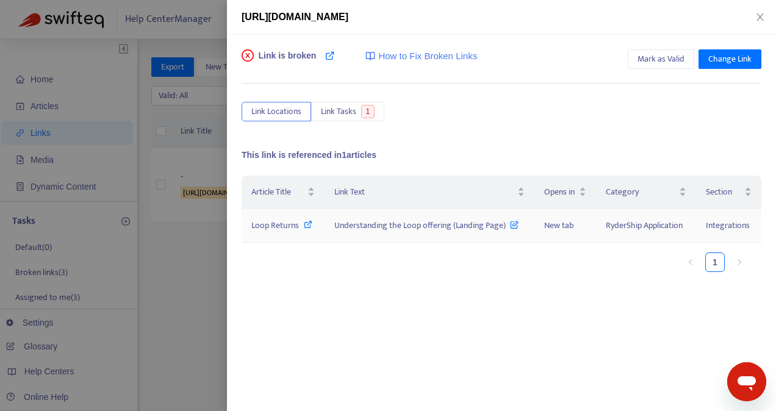 The width and height of the screenshot is (776, 411). What do you see at coordinates (729, 59) in the screenshot?
I see `span: Change Link` at bounding box center [729, 59].